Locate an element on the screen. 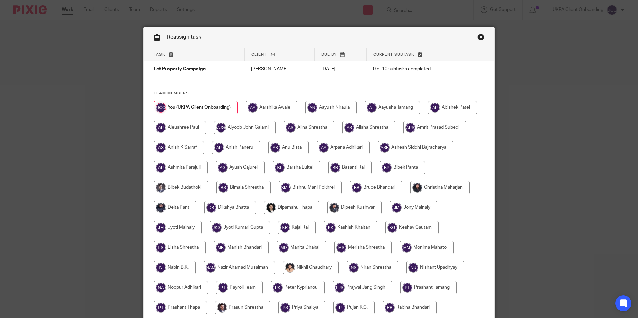  span: Task is located at coordinates (159, 54).